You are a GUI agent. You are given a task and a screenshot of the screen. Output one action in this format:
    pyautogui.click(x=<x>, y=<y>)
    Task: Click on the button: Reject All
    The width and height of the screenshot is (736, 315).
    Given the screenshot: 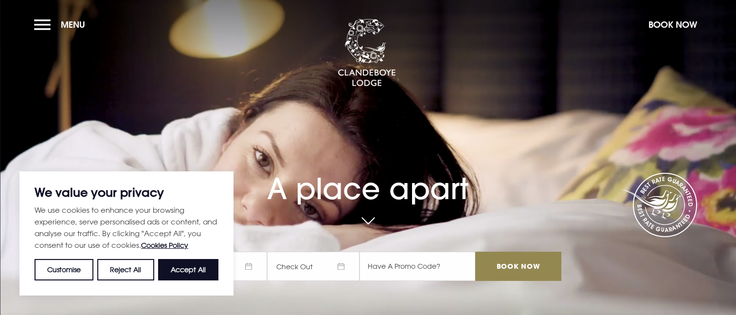 What is the action you would take?
    pyautogui.click(x=126, y=270)
    